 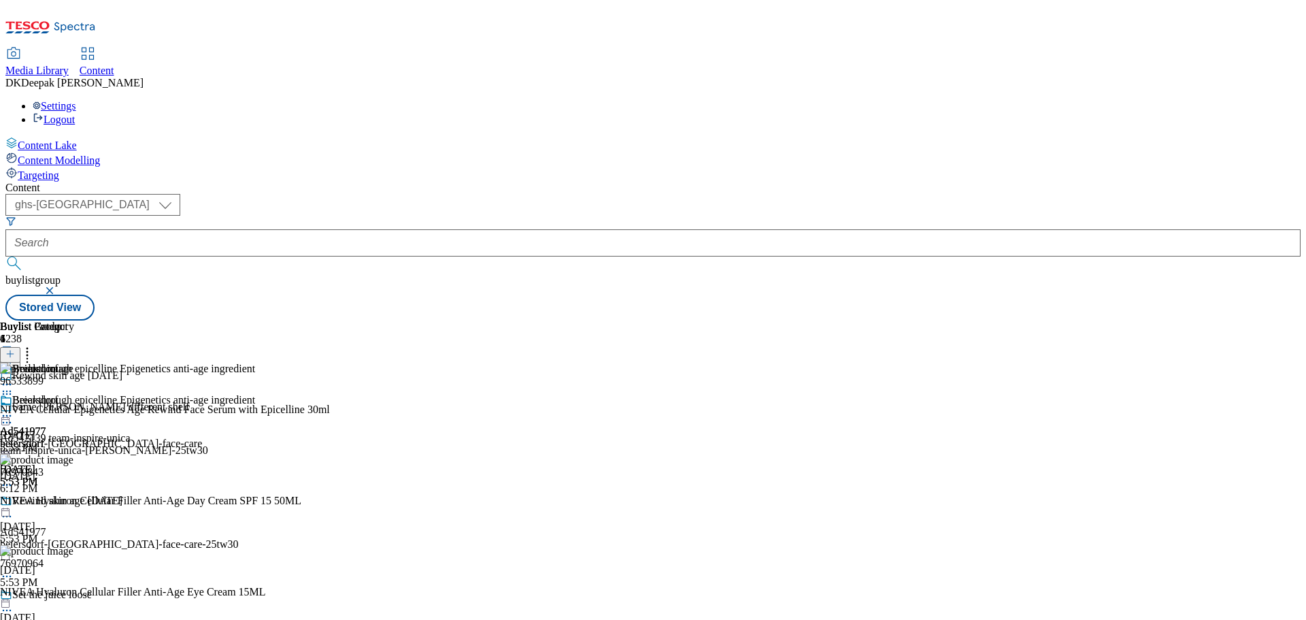 I want to click on span: Content Modelling, so click(x=58, y=160).